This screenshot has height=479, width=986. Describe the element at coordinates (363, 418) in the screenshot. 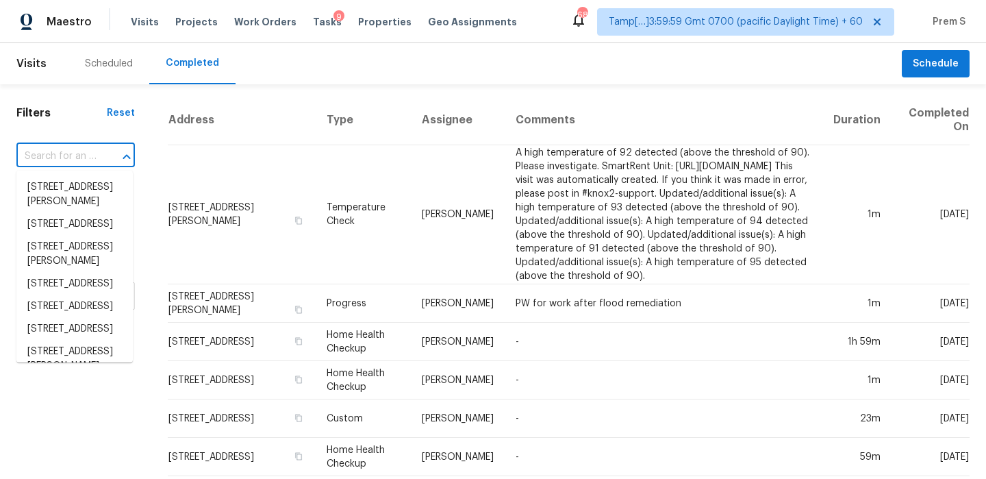

I see `td: Custom` at that location.